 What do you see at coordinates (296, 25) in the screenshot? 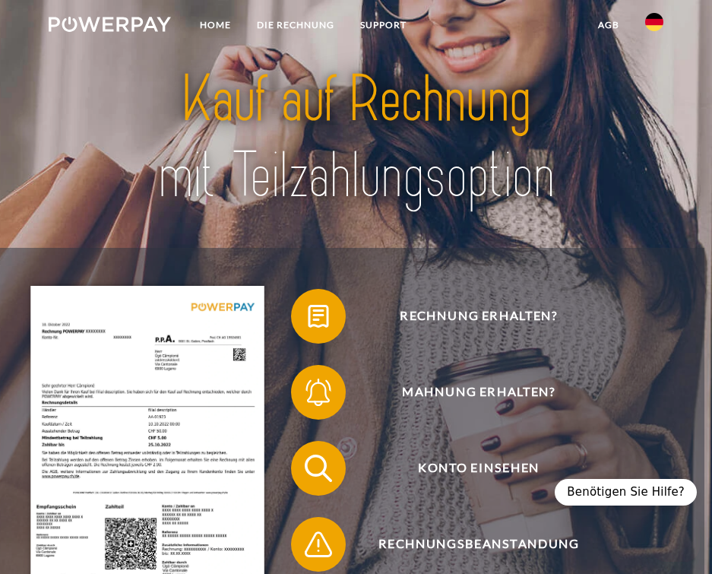
I see `a: DIE RECHNUNG` at bounding box center [296, 25].